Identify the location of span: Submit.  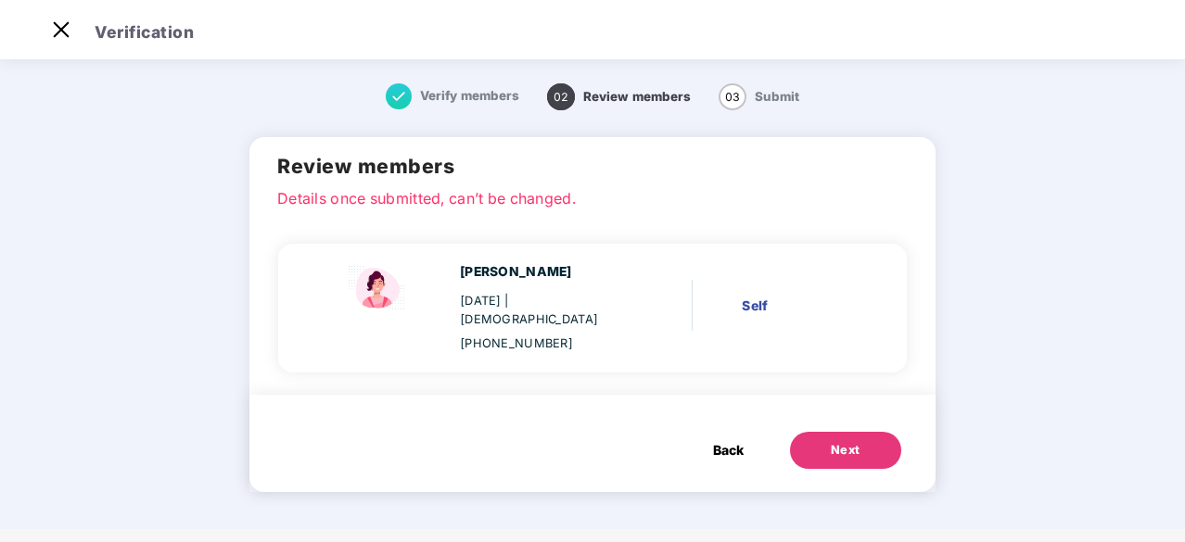
(777, 96).